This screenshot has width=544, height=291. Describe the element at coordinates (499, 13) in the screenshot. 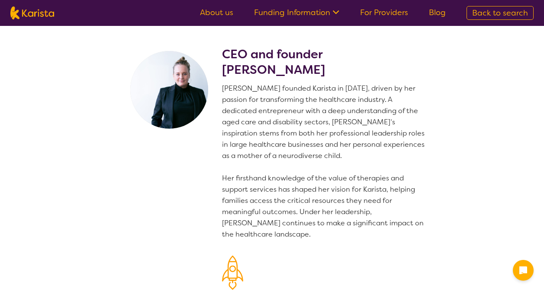

I see `a: Back to search` at that location.